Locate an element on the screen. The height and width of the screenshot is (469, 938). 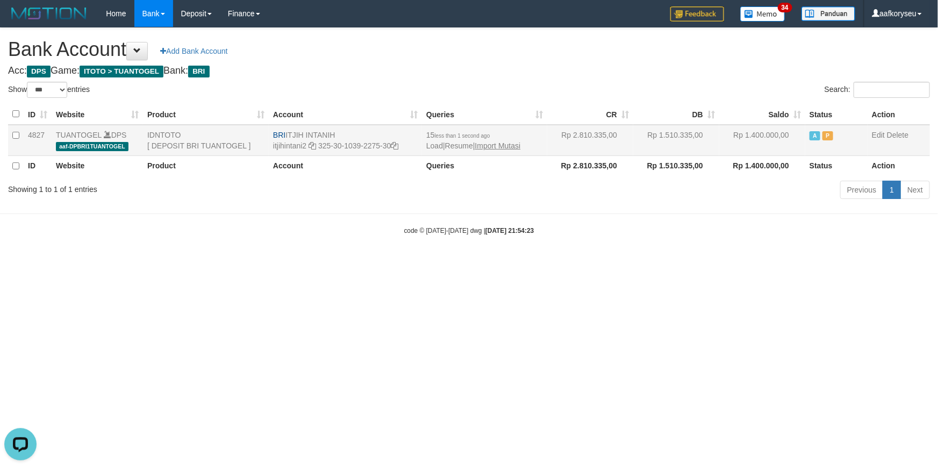
th: Account: activate to sort column ascending is located at coordinates (345, 114).